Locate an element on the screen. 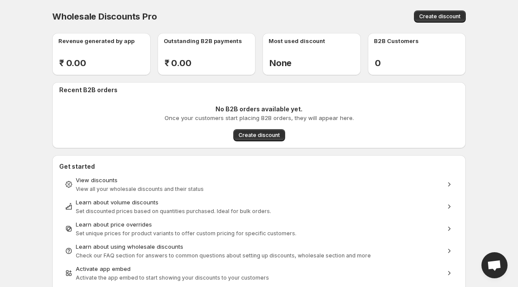 The width and height of the screenshot is (518, 287). div: Learn about volume discounts is located at coordinates (259, 203).